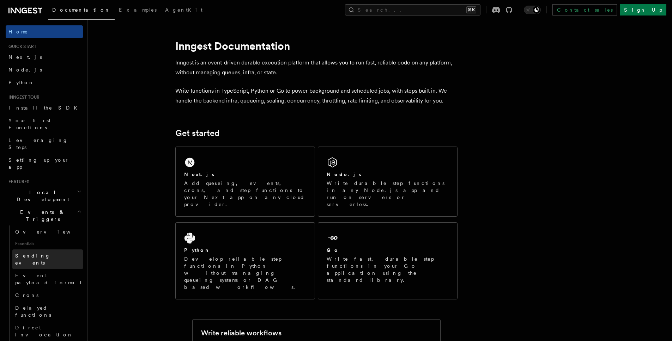  What do you see at coordinates (44, 216) in the screenshot?
I see `button: Events & Triggers` at bounding box center [44, 216].